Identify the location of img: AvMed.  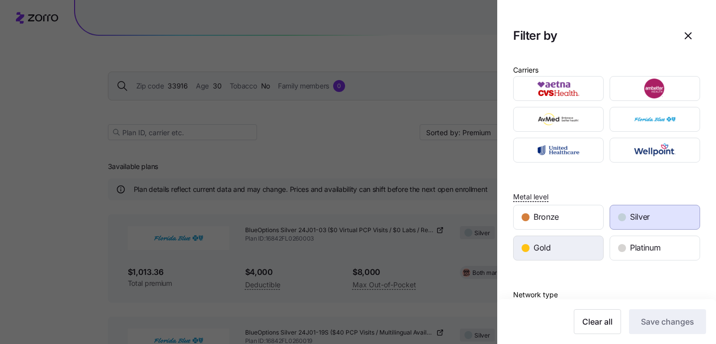
(558, 119).